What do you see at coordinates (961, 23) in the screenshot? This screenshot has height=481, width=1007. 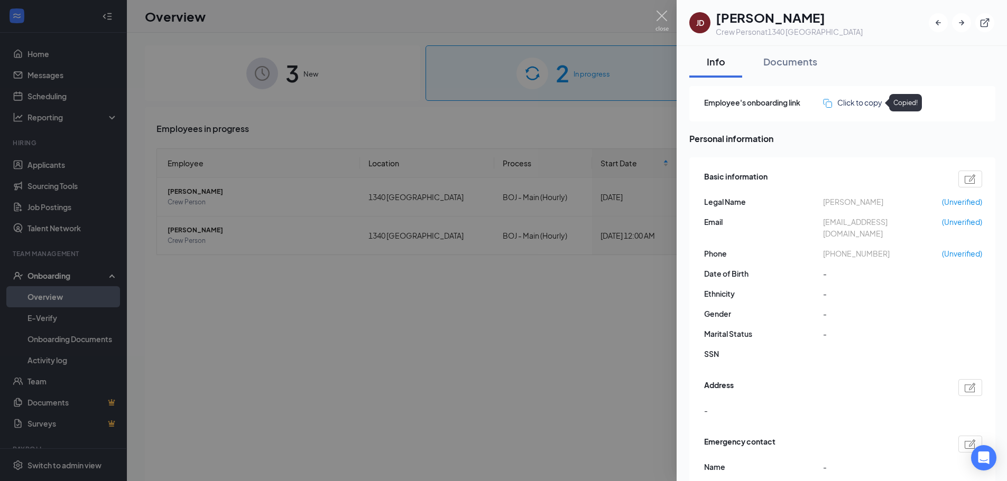 I see `svg: ArrowRight` at bounding box center [961, 23].